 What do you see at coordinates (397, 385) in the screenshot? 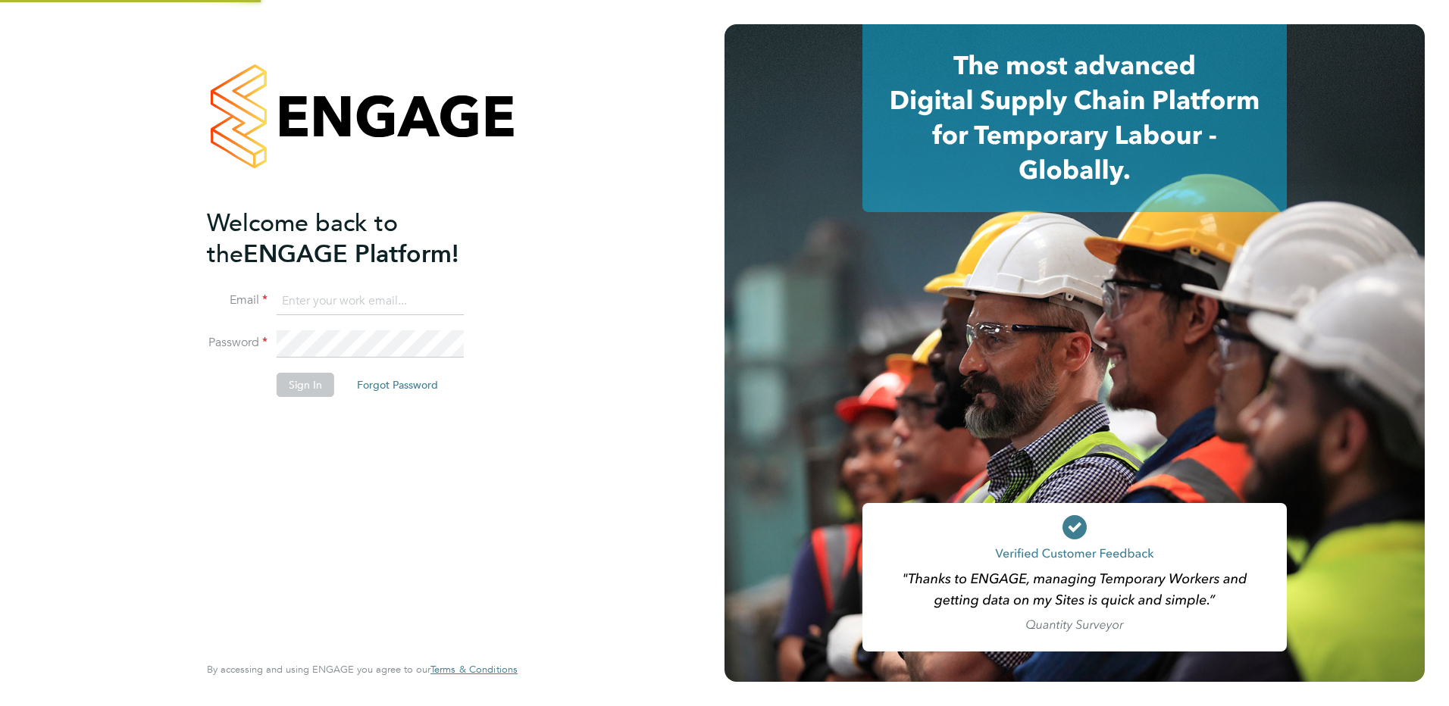
I see `button: Forgot Password` at bounding box center [397, 385].